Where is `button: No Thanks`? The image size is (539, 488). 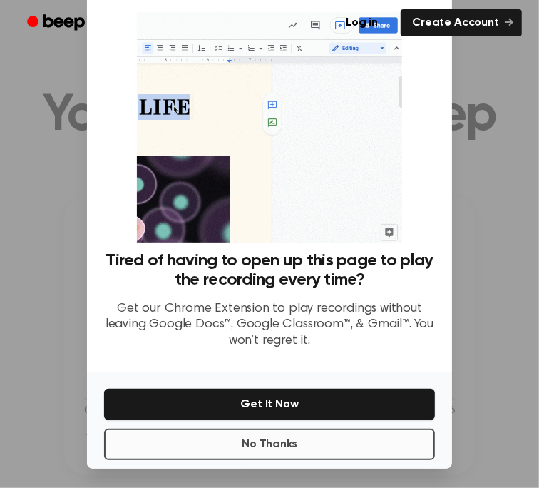 button: No Thanks is located at coordinates (270, 445).